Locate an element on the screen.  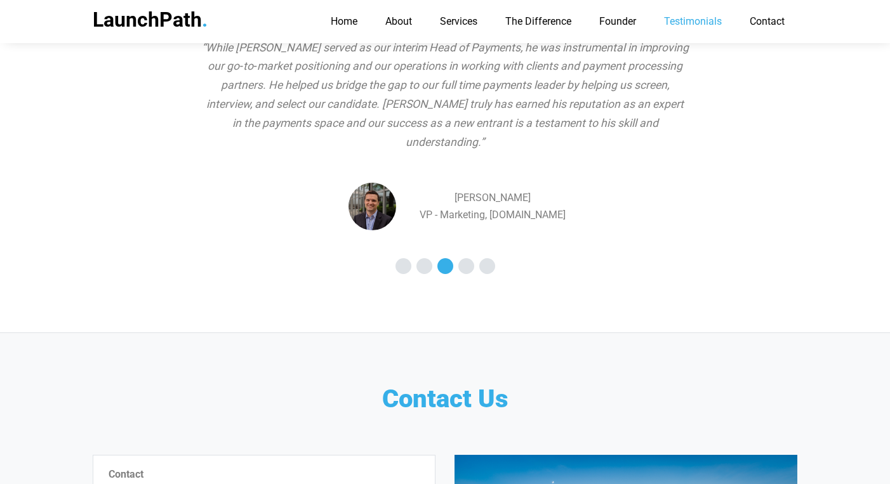
a: The Difference is located at coordinates (538, 21).